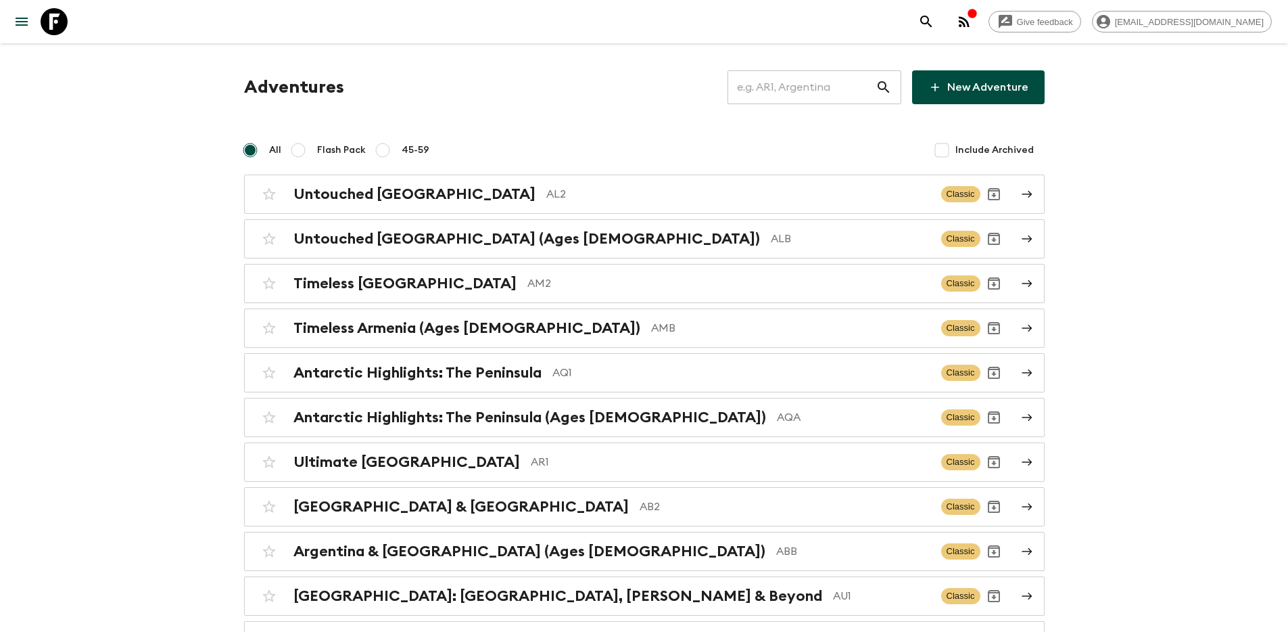 The width and height of the screenshot is (1288, 632). What do you see at coordinates (342, 150) in the screenshot?
I see `span: Flash Pack` at bounding box center [342, 150].